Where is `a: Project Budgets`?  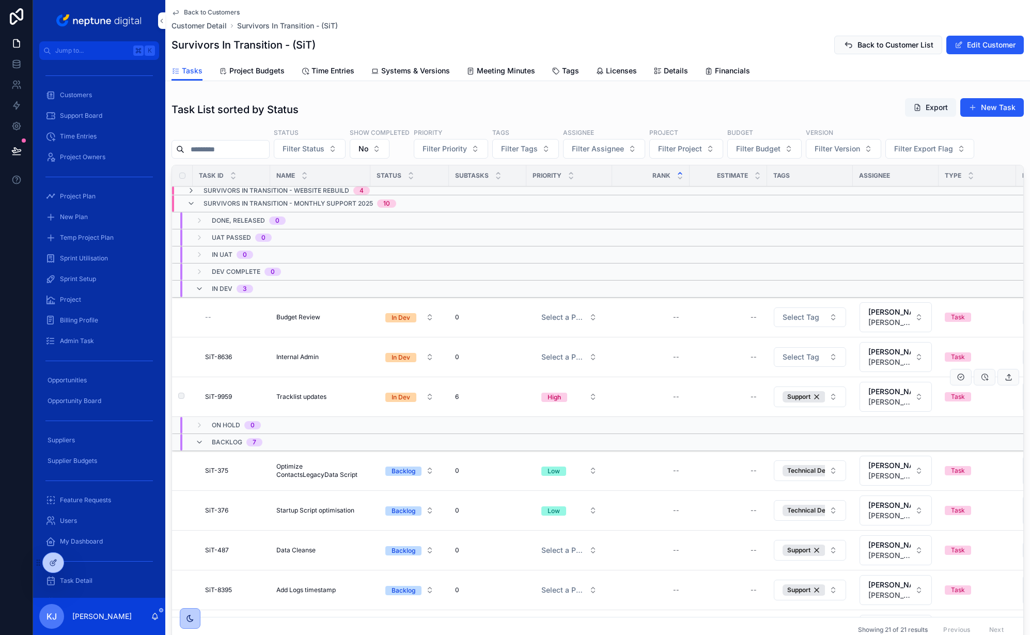
a: Project Budgets is located at coordinates (252, 72).